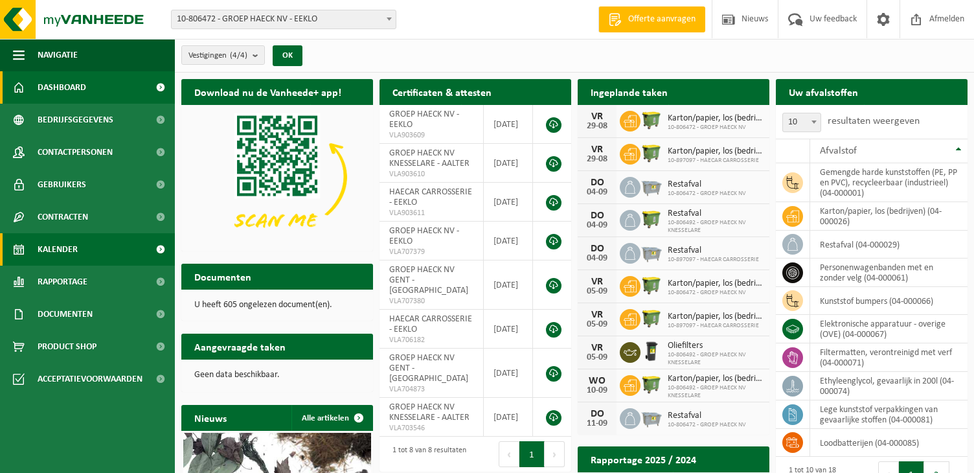 This screenshot has width=974, height=473. I want to click on img: Download de VHEPlus App, so click(277, 177).